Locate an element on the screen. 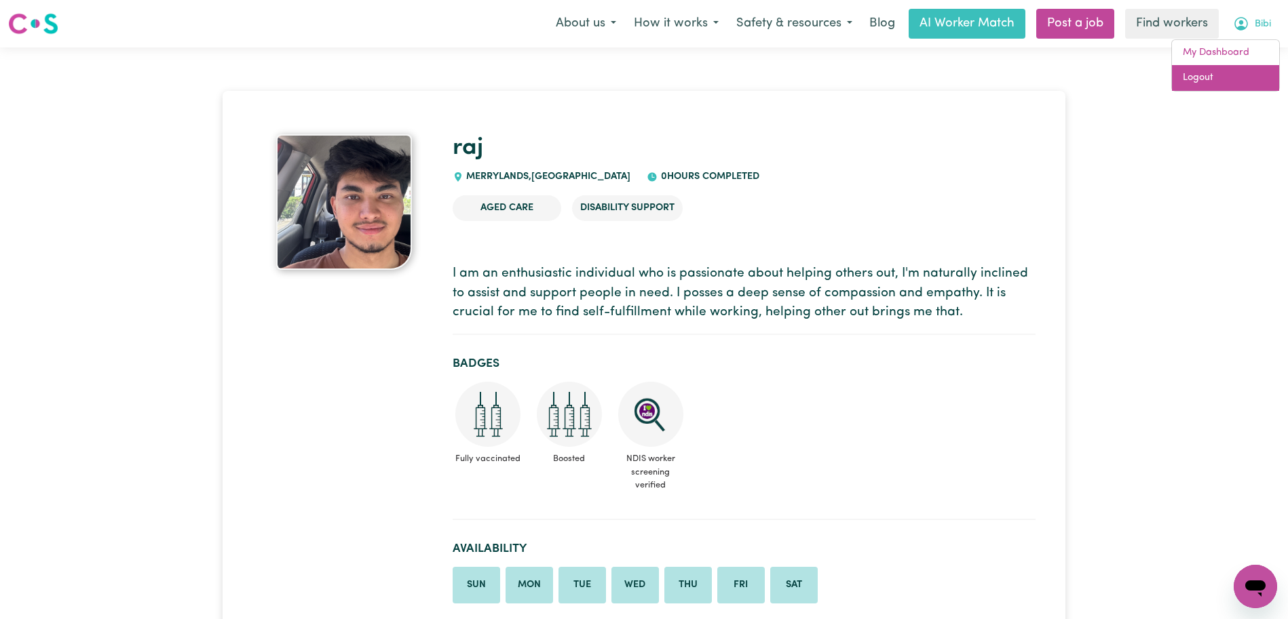 The image size is (1288, 619). button: My Account is located at coordinates (1252, 24).